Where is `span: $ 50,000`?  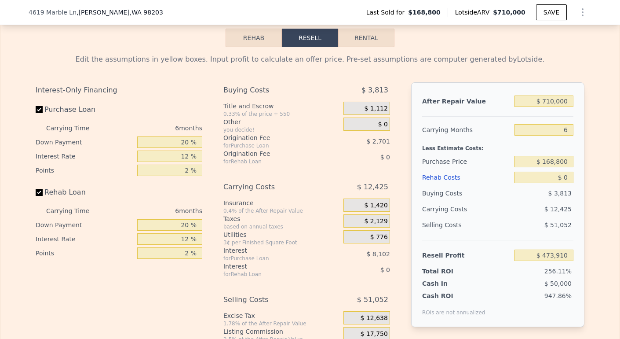
span: $ 50,000 is located at coordinates (558, 283).